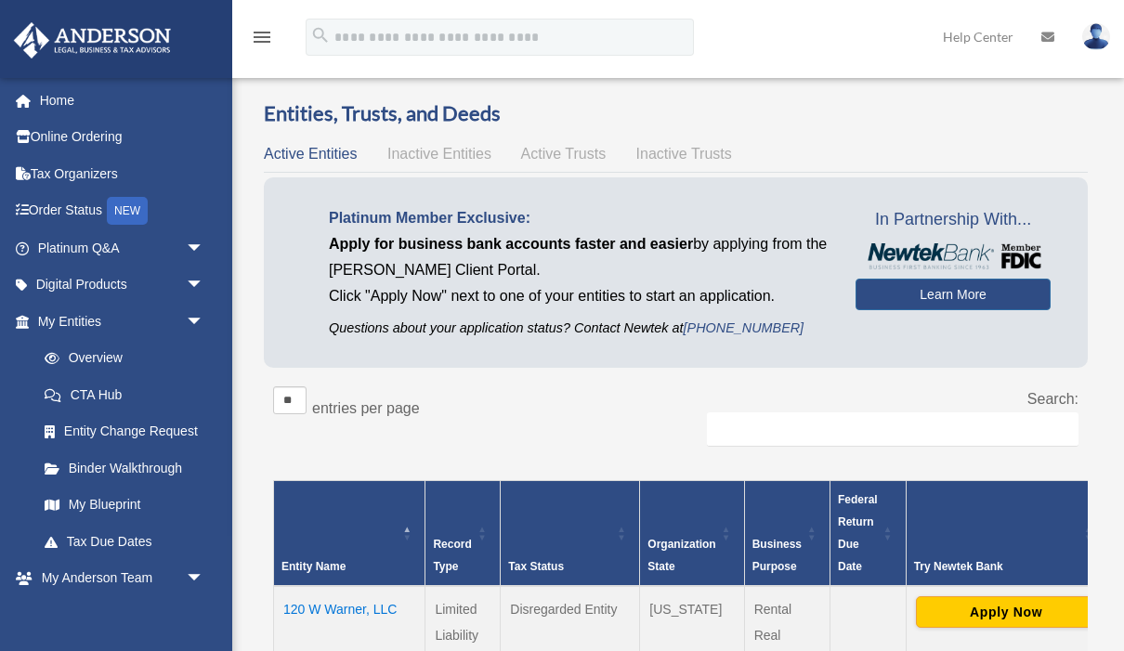  I want to click on th: Record Type: Activate to sort, so click(463, 534).